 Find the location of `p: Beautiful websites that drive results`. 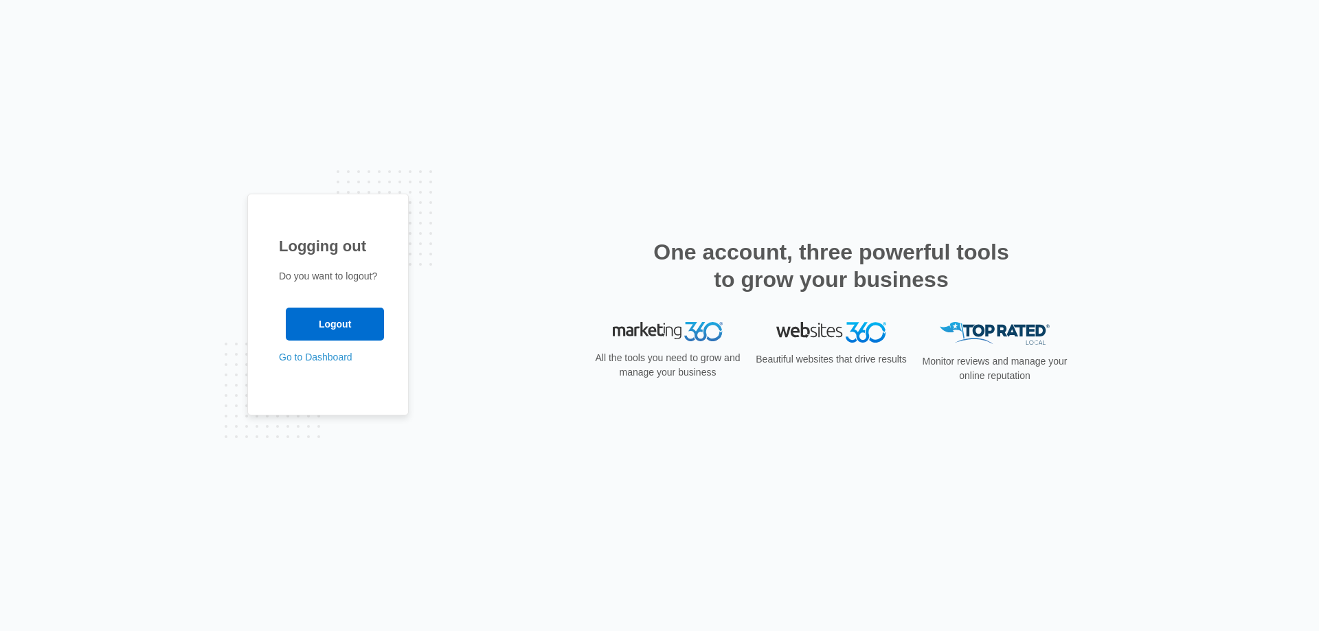

p: Beautiful websites that drive results is located at coordinates (831, 359).